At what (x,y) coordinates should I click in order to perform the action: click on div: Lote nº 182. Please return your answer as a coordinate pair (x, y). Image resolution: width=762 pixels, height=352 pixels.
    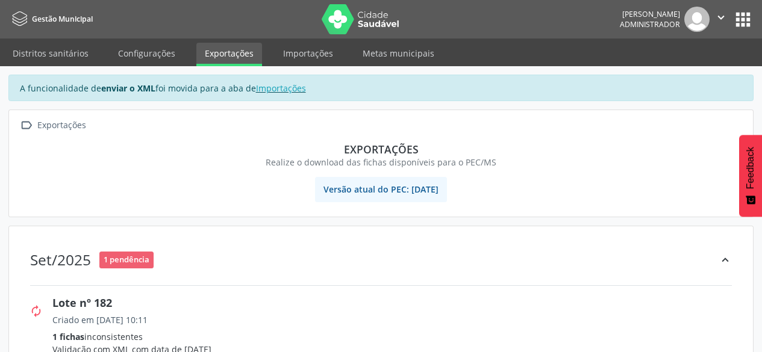
    Looking at the image, I should click on (398, 303).